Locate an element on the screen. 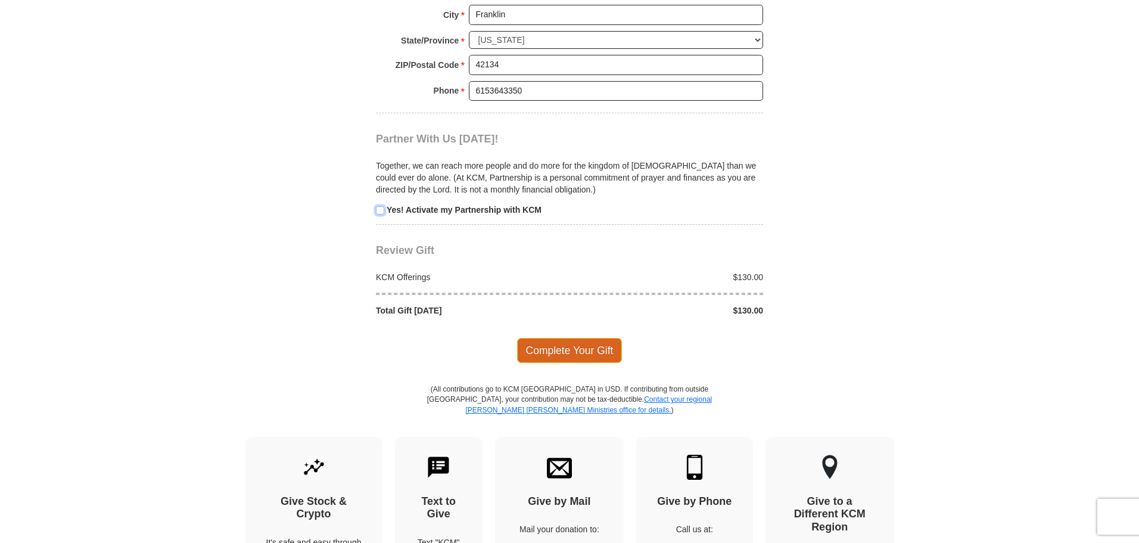  h4: Give to a Different KCM Region is located at coordinates (830, 514).